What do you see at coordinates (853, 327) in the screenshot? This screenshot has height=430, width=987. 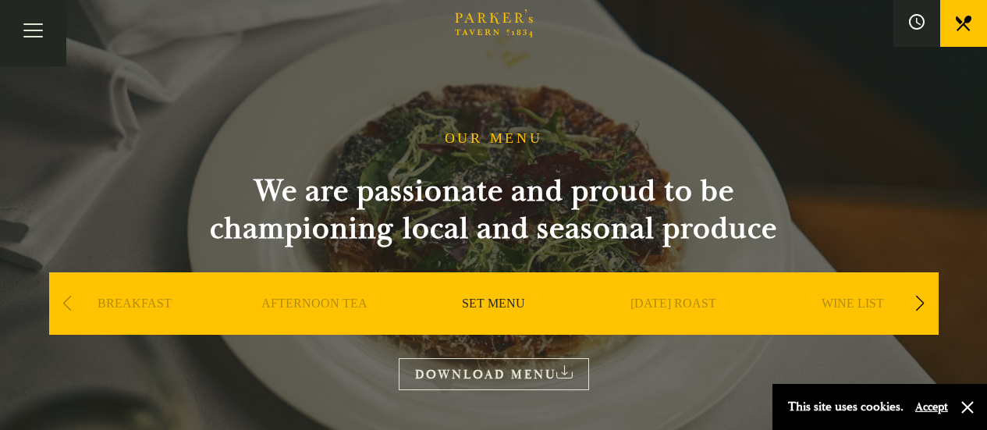 I see `a: WINE LIST` at bounding box center [853, 327].